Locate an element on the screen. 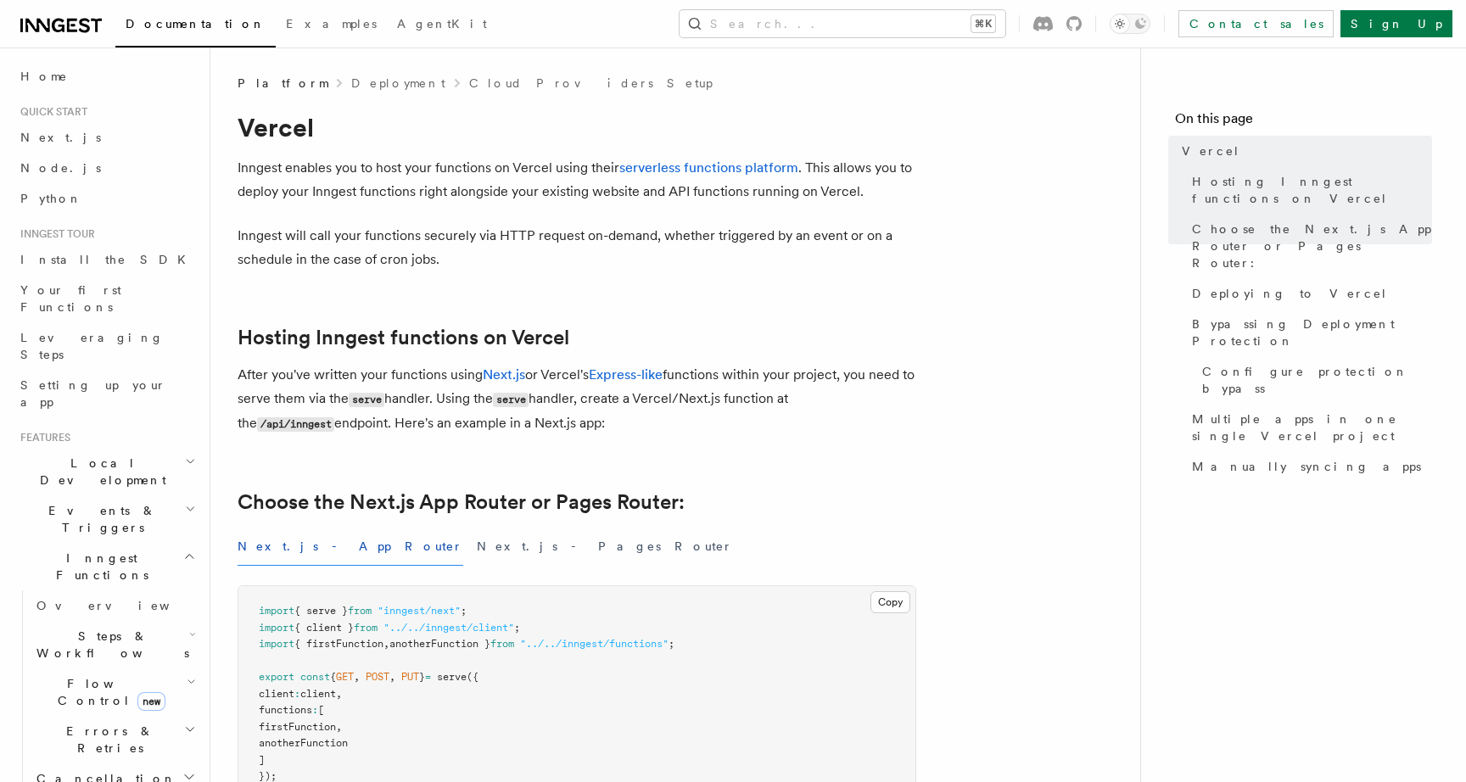 The width and height of the screenshot is (1466, 782). button: Events & Triggers is located at coordinates (106, 519).